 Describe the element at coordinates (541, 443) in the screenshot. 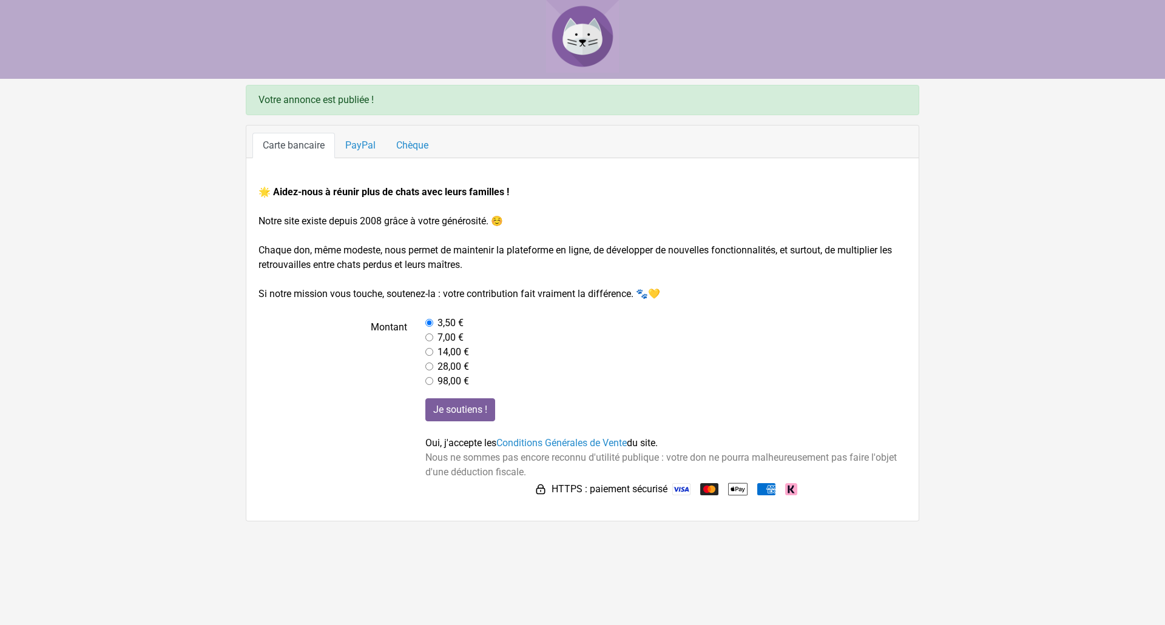

I see `span: Oui, j'accepte les du site.` at that location.